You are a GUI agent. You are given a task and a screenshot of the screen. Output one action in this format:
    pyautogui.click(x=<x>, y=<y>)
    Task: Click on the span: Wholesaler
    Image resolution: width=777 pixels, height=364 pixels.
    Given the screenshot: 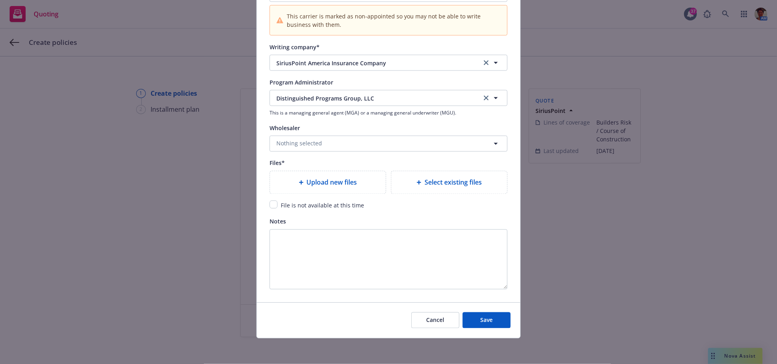 What is the action you would take?
    pyautogui.click(x=285, y=128)
    